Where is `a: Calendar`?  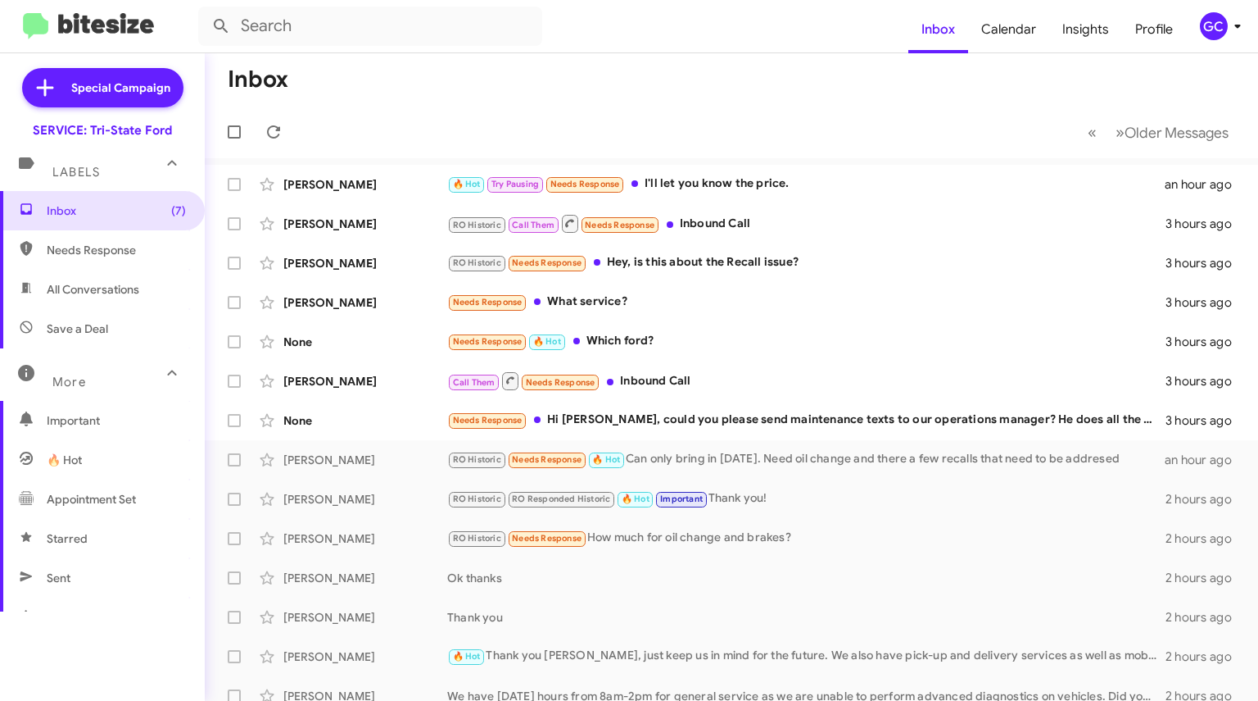 a: Calendar is located at coordinates (1009, 29).